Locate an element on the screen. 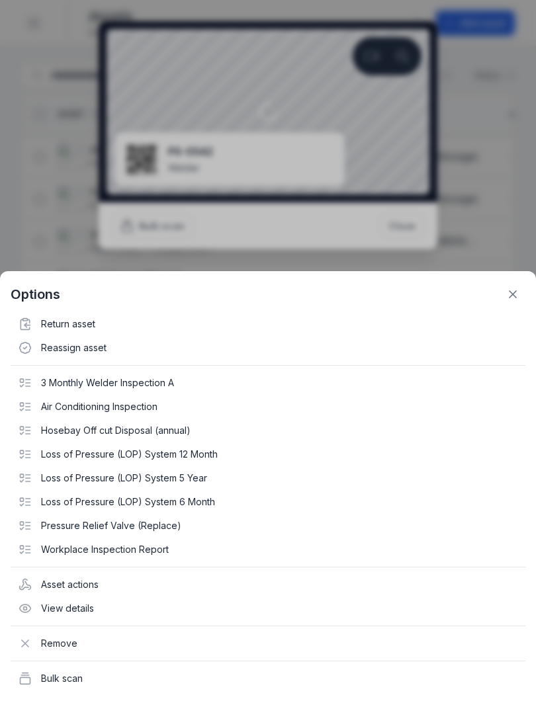  div: Reassign asset is located at coordinates (268, 348).